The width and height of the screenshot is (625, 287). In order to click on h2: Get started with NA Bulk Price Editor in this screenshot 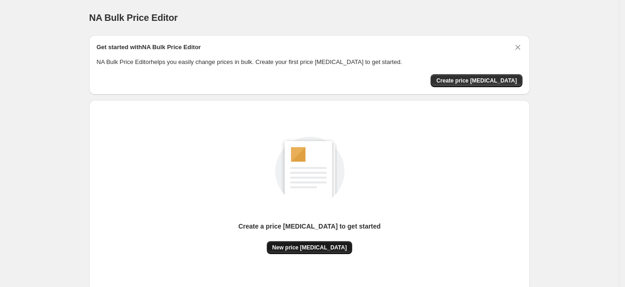, I will do `click(148, 47)`.